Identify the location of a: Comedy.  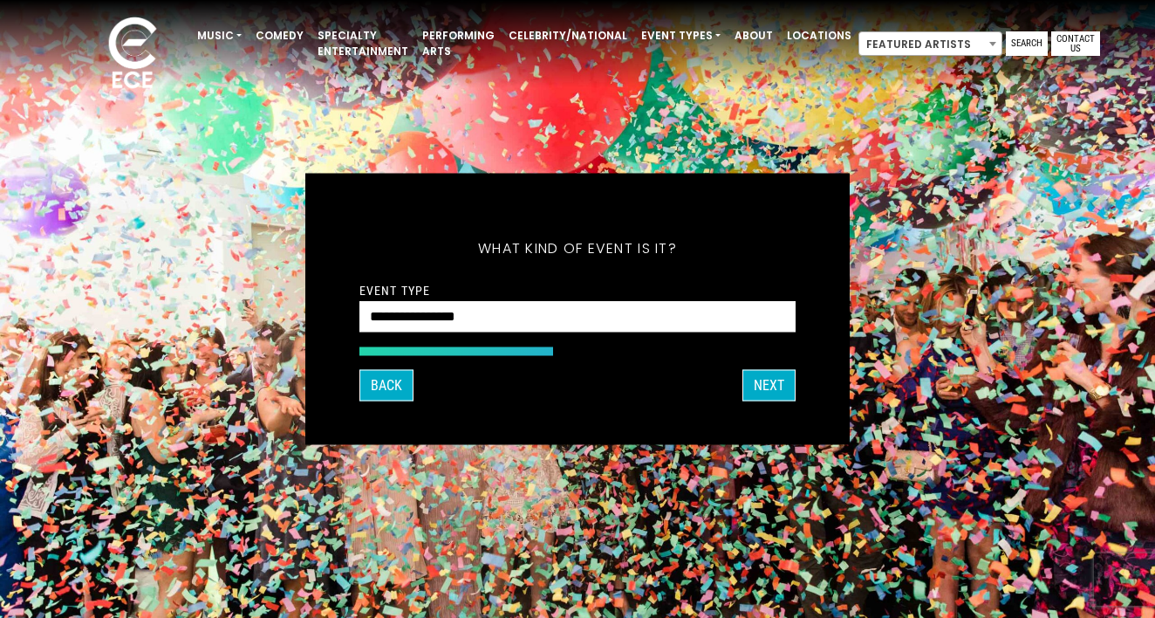
(279, 36).